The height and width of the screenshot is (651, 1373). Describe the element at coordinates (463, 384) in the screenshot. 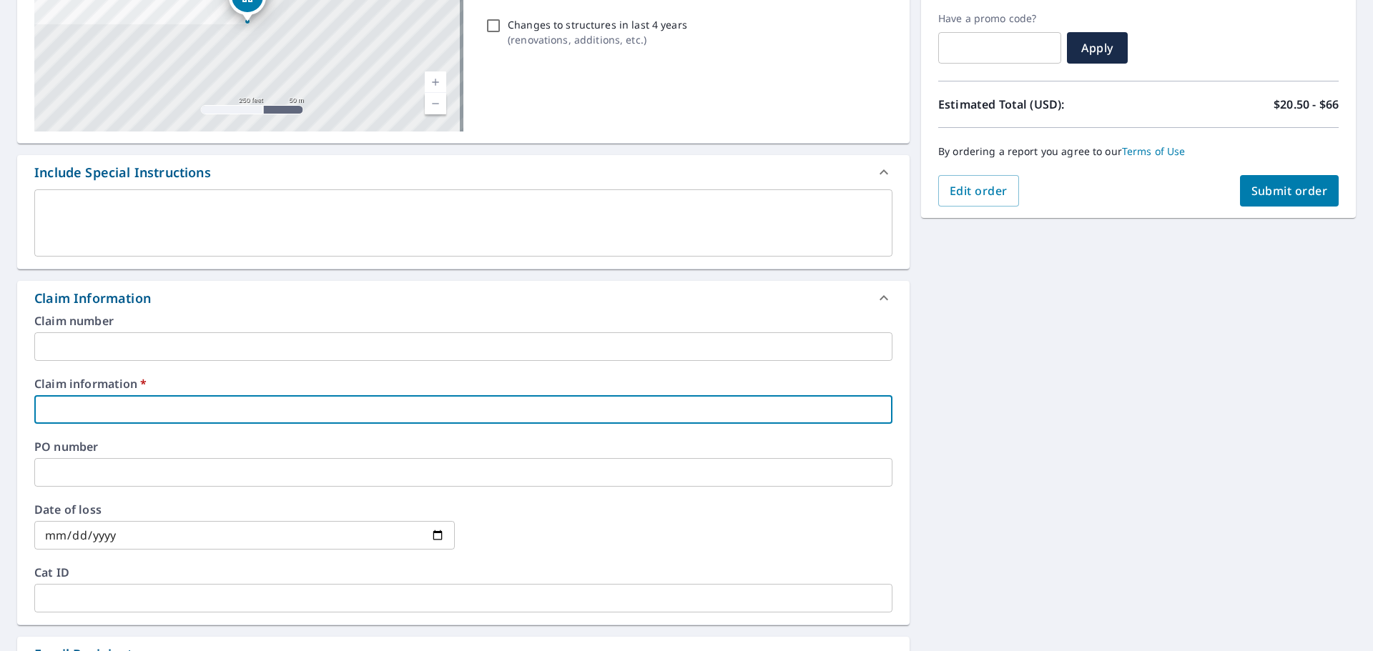

I see `label: Claim information` at that location.